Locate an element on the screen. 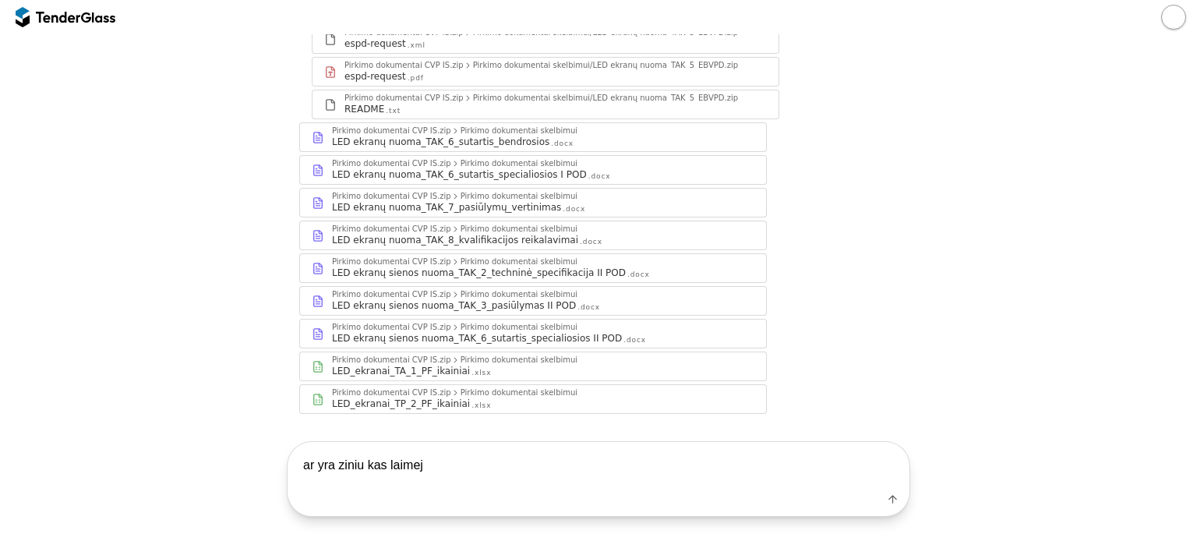  a: Pirkimo dokumentai CVP IS.zipPirkimo dokumentai skelbimuiLED_ekranai_TP_2_PF_ikainiai.xlsx is located at coordinates (533, 399).